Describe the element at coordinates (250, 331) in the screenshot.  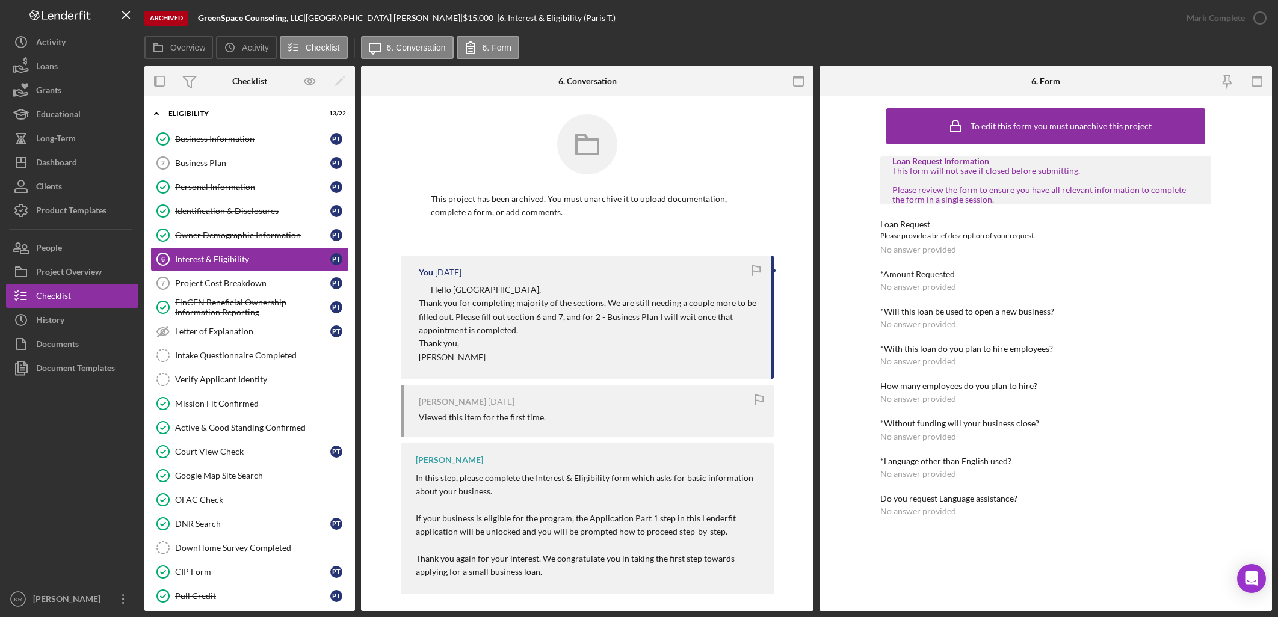
I see `a: Letter of ExplanationPT` at that location.